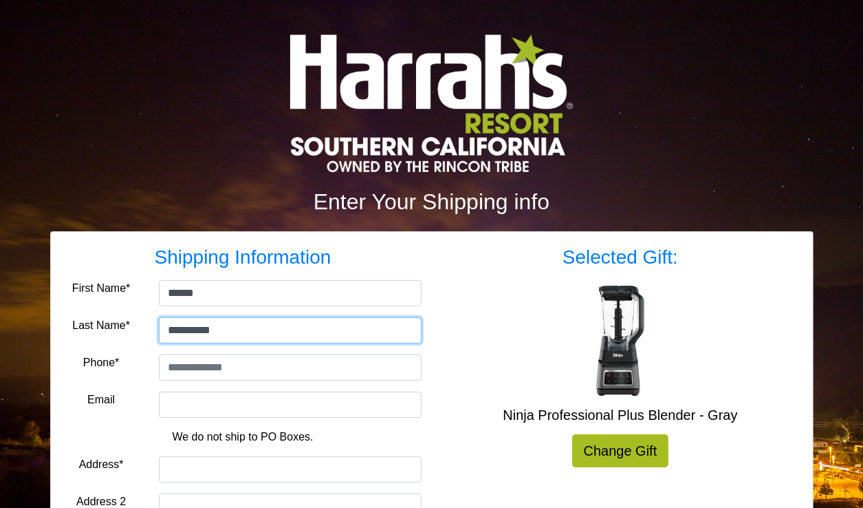  I want to click on h3: Selected Gift:, so click(620, 257).